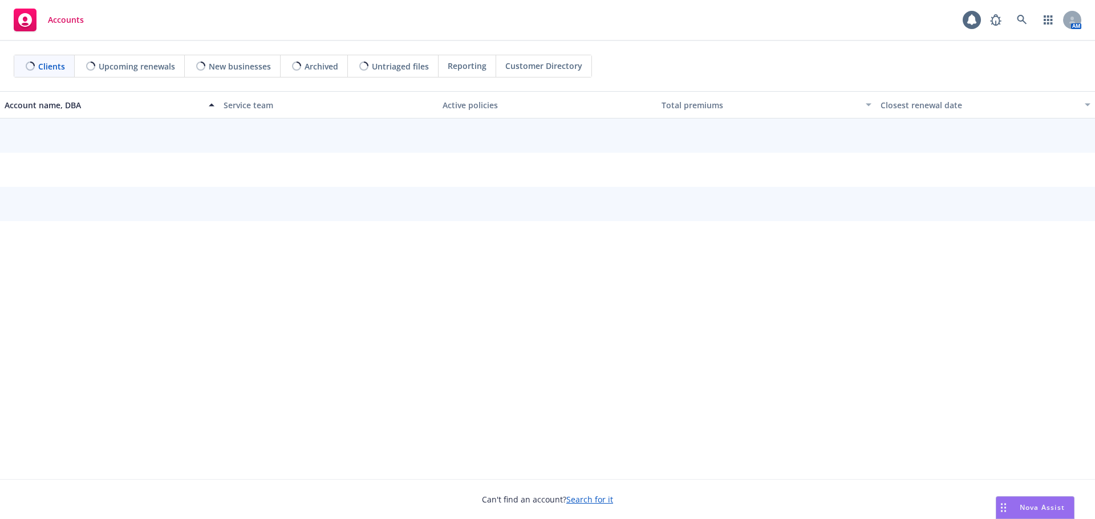  Describe the element at coordinates (321, 66) in the screenshot. I see `span: Archived` at that location.